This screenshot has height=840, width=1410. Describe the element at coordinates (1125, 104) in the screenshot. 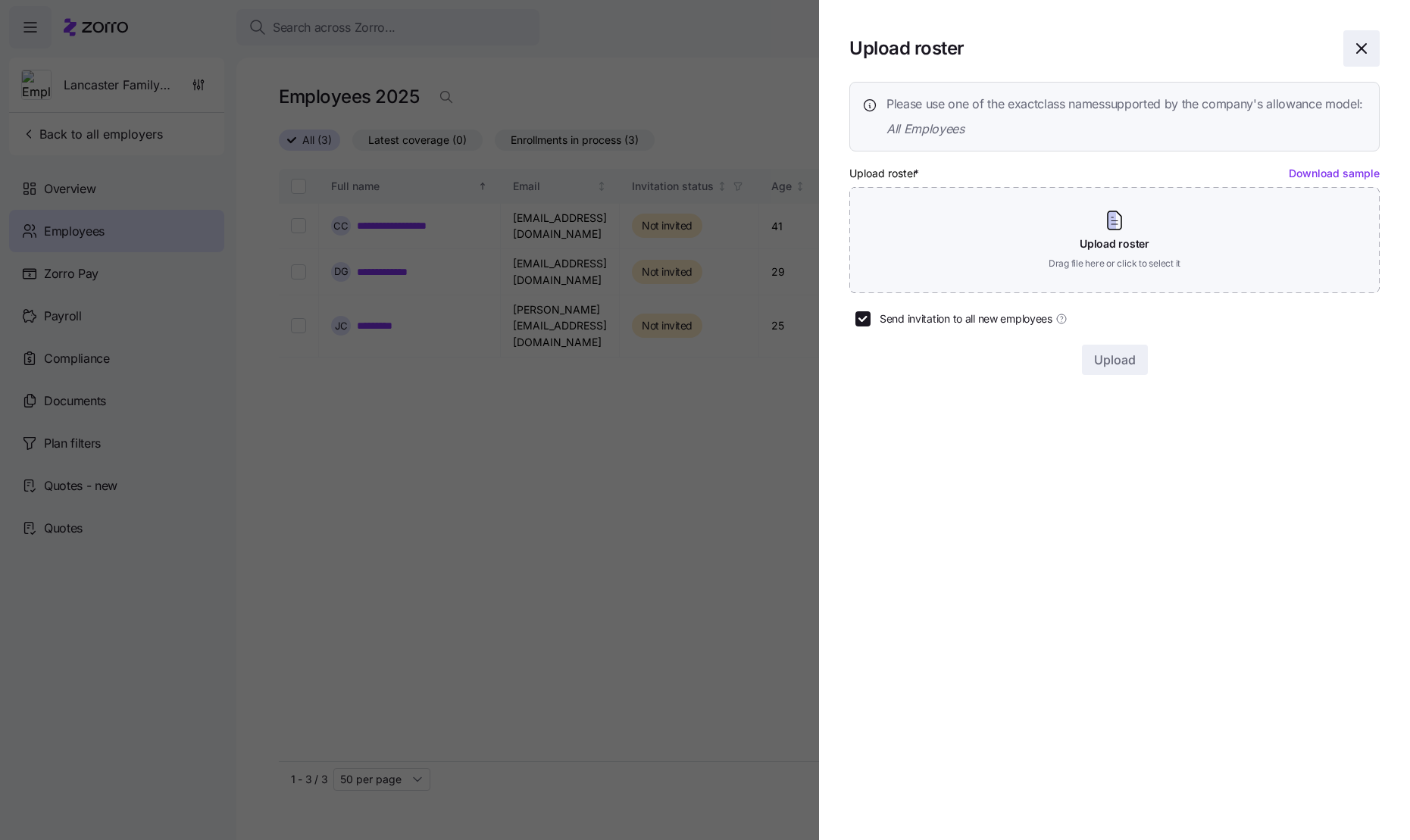

I see `span: Please use one of the exact class names supported by the company's allowance model:` at that location.